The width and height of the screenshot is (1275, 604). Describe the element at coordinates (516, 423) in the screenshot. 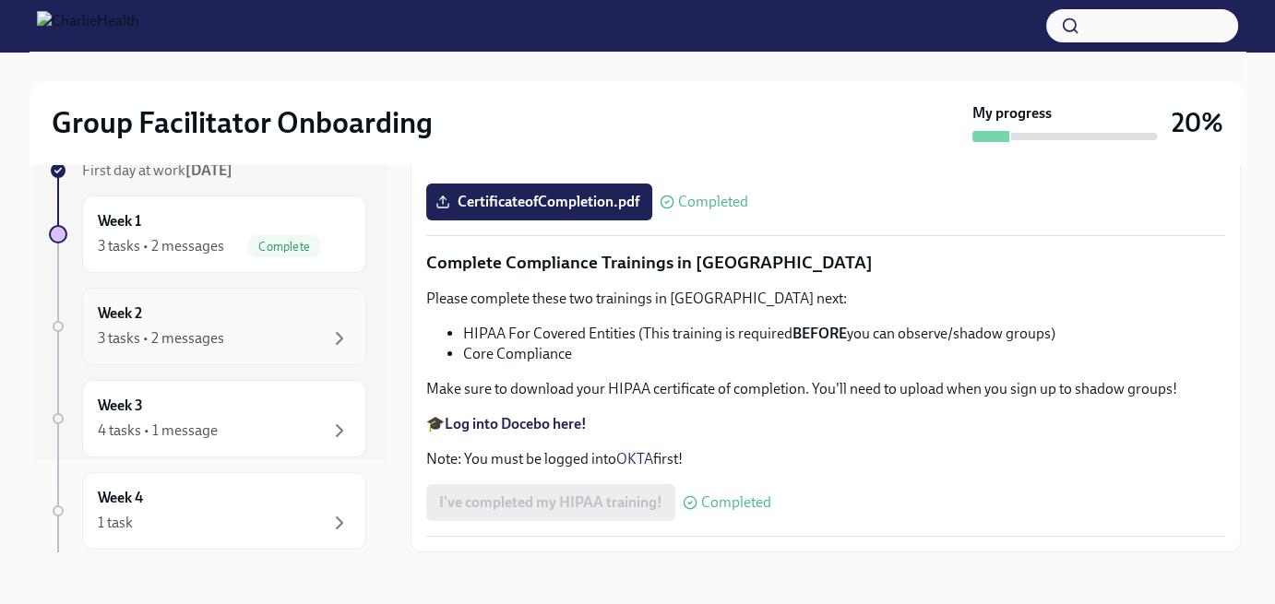

I see `strong: Log into Docebo here!` at that location.